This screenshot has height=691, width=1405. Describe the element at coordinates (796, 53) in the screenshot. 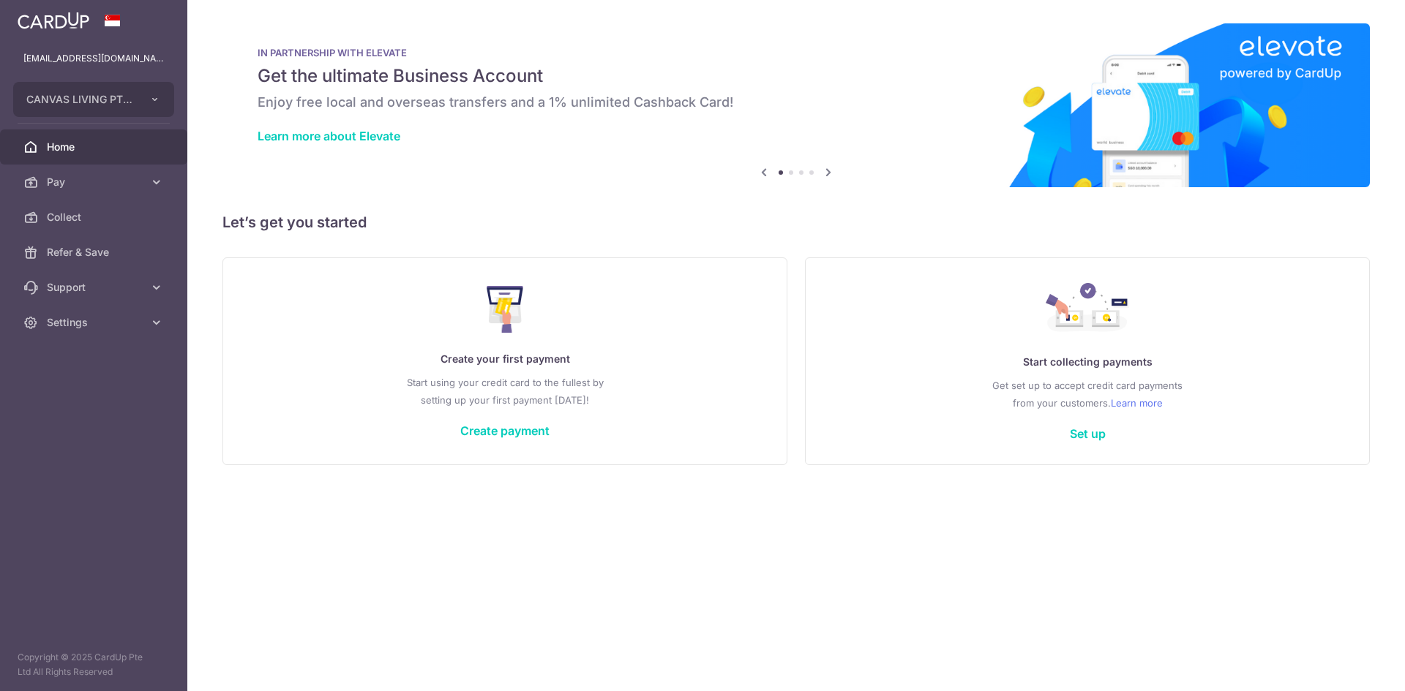

I see `p: IN PARTNERSHIP WITH ELEVATE` at that location.